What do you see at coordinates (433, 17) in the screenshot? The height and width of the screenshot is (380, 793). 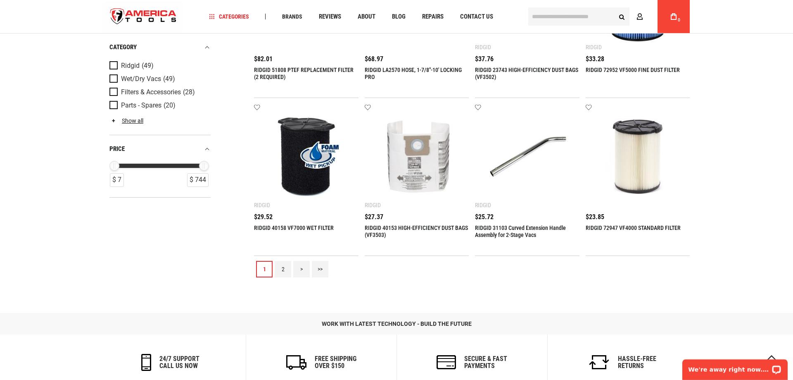 I see `span: Repairs` at bounding box center [433, 17].